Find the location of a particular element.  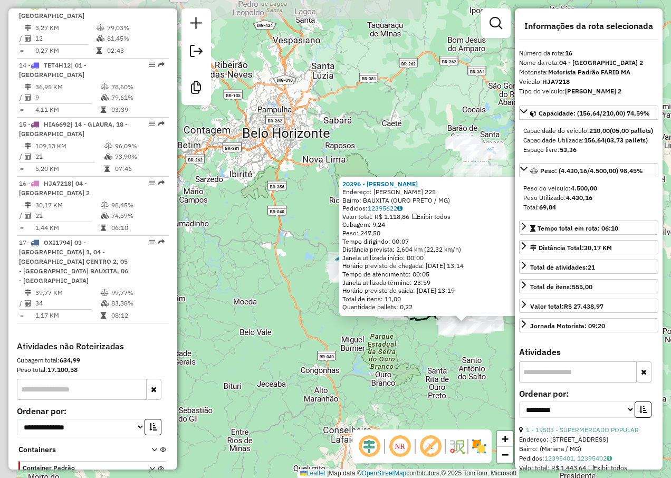

td: 30,17 KM is located at coordinates (67, 205).